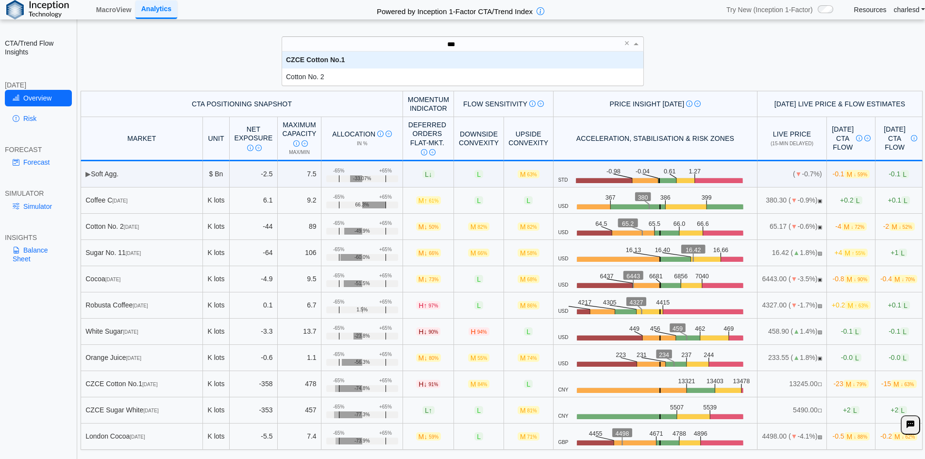  Describe the element at coordinates (362, 362) in the screenshot. I see `span: -56.3%` at that location.